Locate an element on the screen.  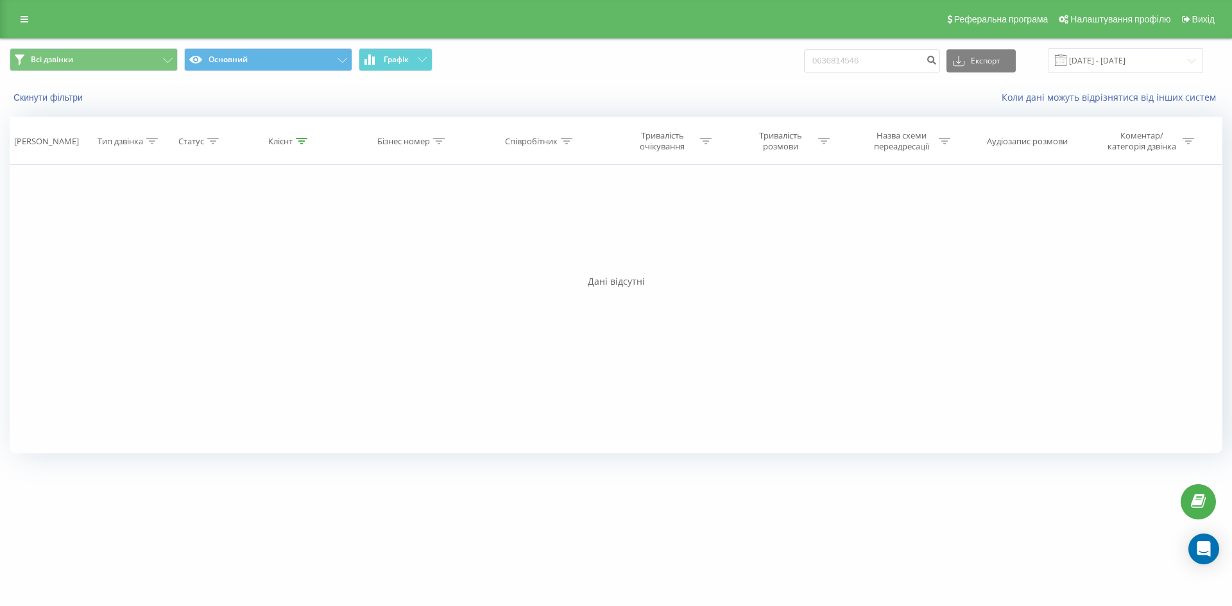
div: Тривалість розмови is located at coordinates (780, 141).